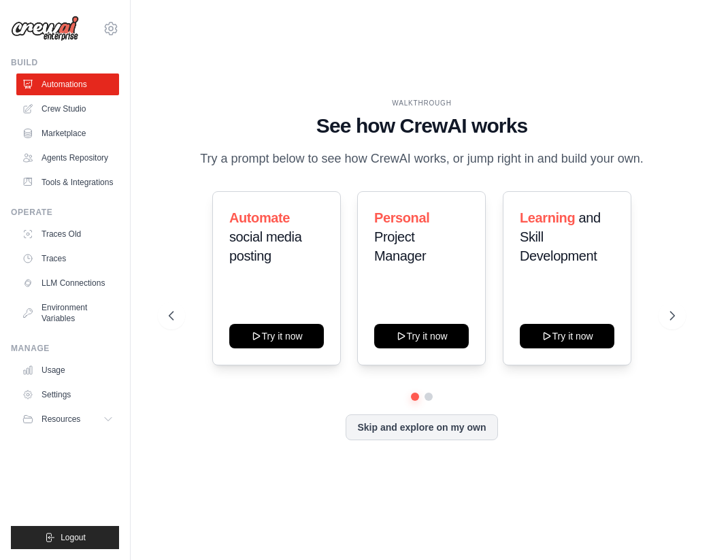 This screenshot has width=713, height=560. I want to click on a: Agents Repository, so click(67, 158).